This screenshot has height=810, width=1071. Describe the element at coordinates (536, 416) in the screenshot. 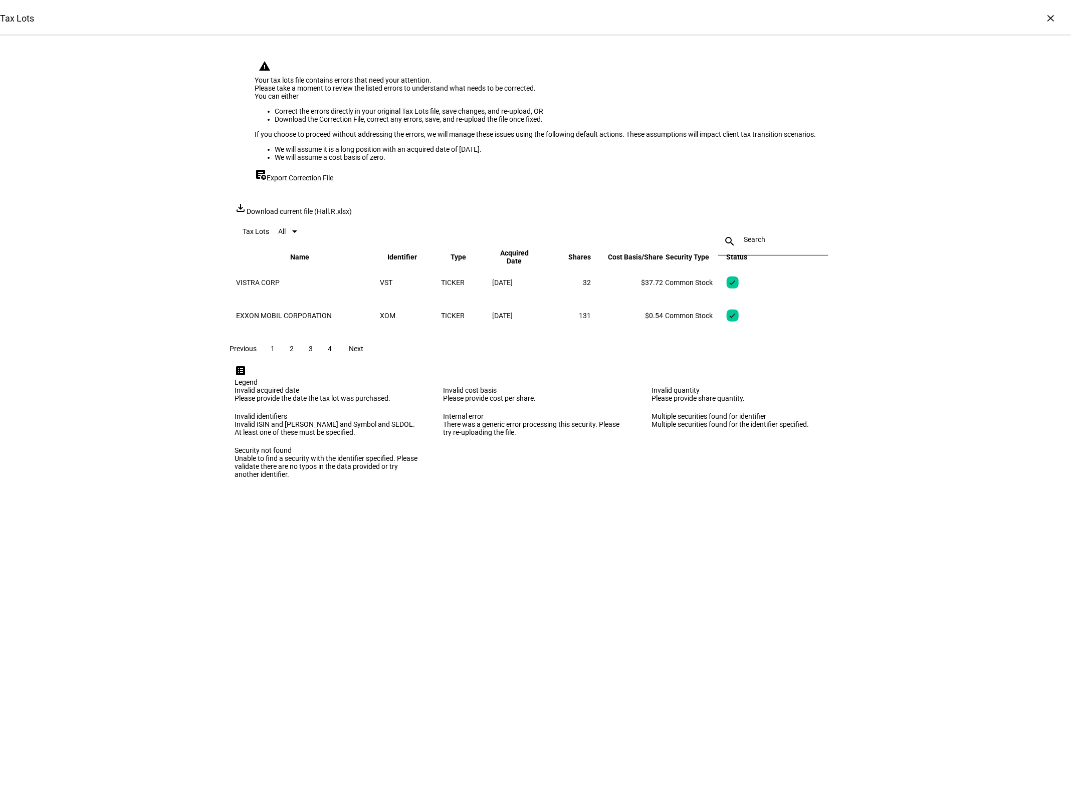

I see `div: Internal error` at that location.